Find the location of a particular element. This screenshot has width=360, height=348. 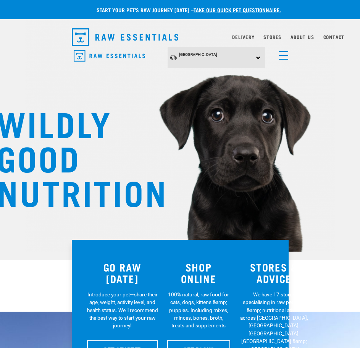

h3: SHOP ONLINE is located at coordinates (199, 272).